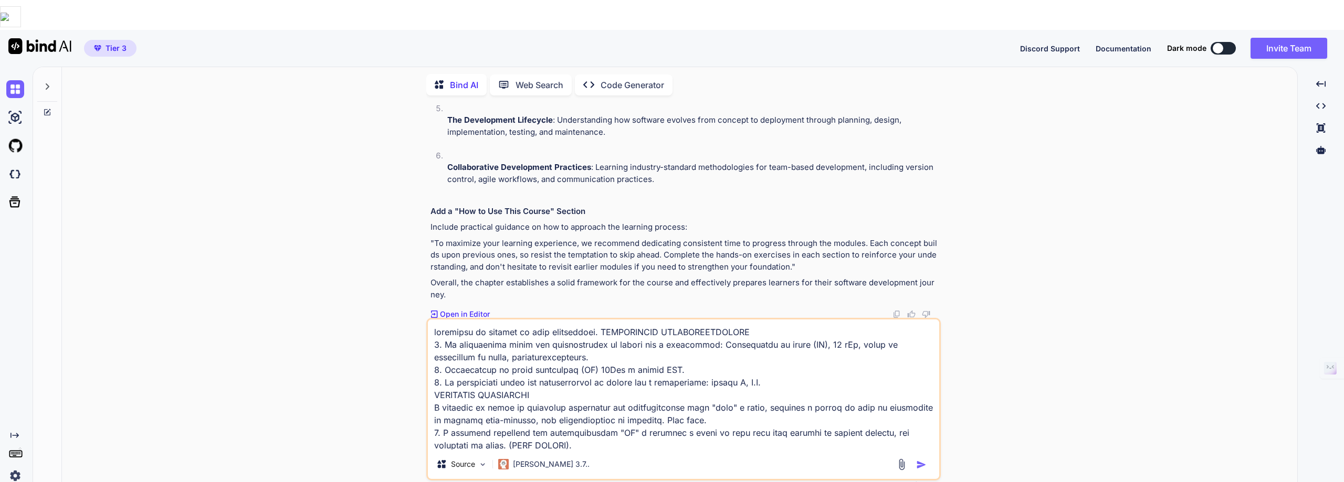 This screenshot has height=482, width=1344. I want to click on img: darkCloudIdeIcon, so click(15, 174).